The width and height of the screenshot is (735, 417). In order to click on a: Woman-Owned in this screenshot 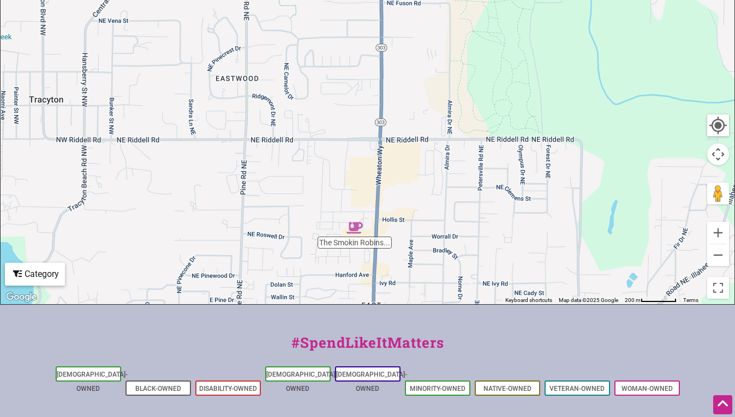, I will do `click(647, 389)`.